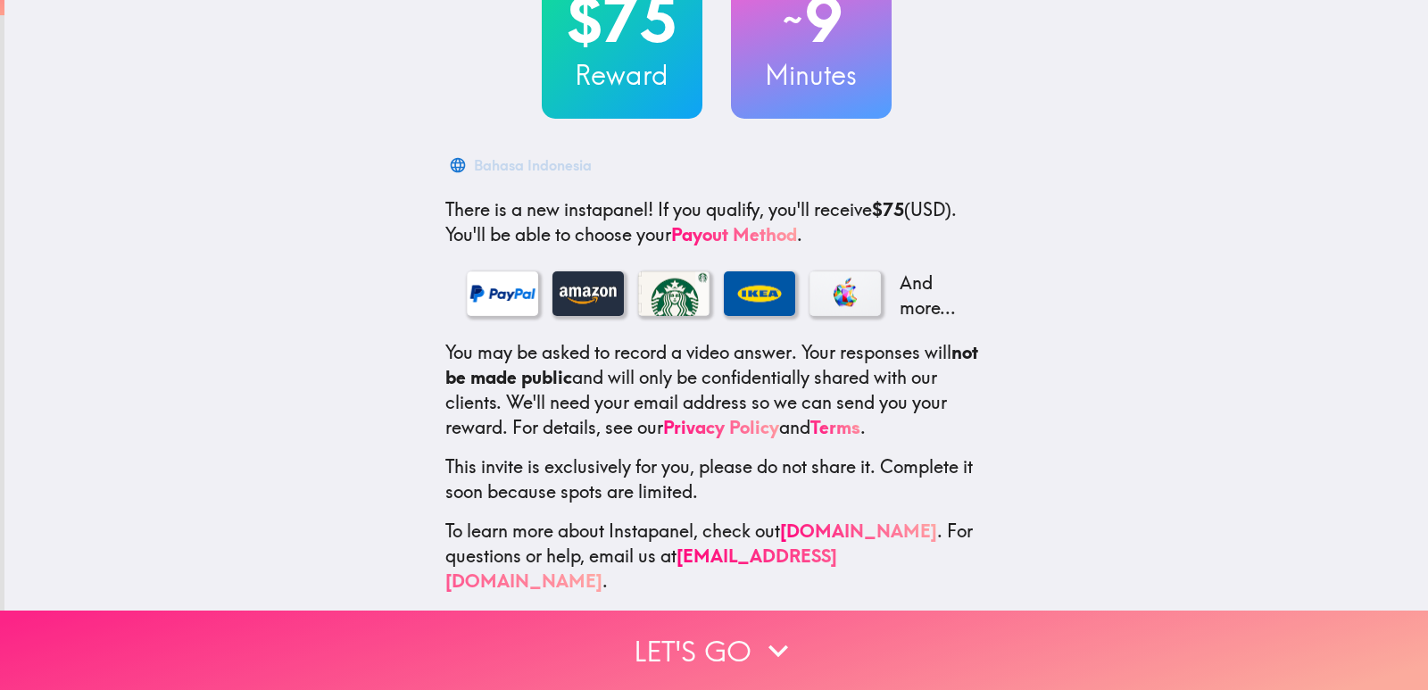 The image size is (1428, 690). What do you see at coordinates (549, 209) in the screenshot?
I see `span: There is a new instapanel!` at bounding box center [549, 209].